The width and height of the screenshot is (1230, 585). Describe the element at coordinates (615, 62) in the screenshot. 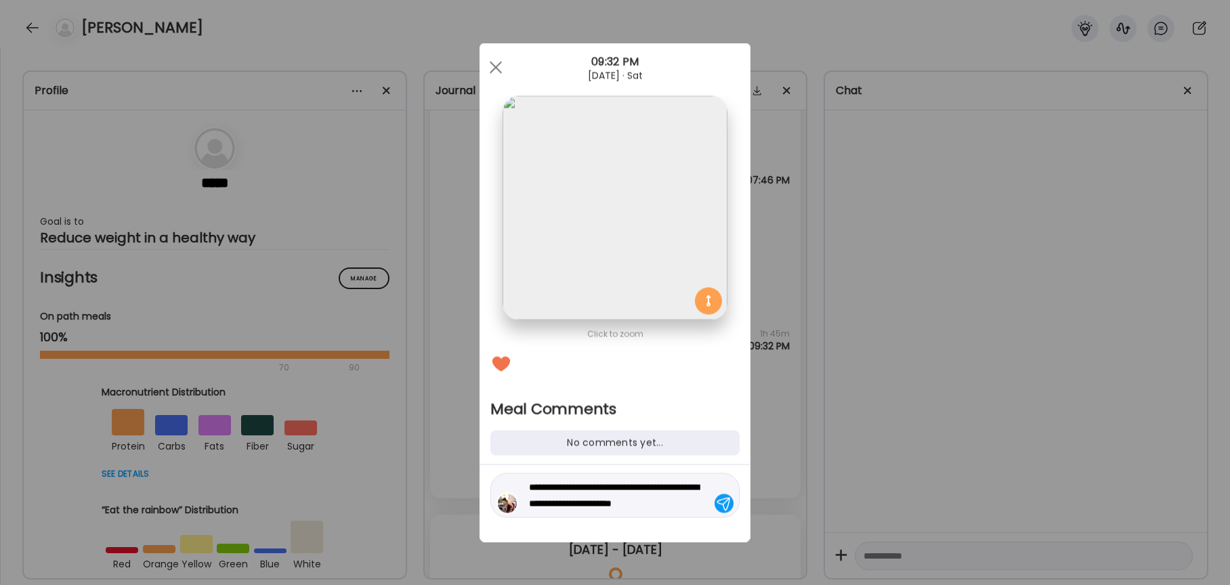

I see `div: 09:32 PM` at that location.